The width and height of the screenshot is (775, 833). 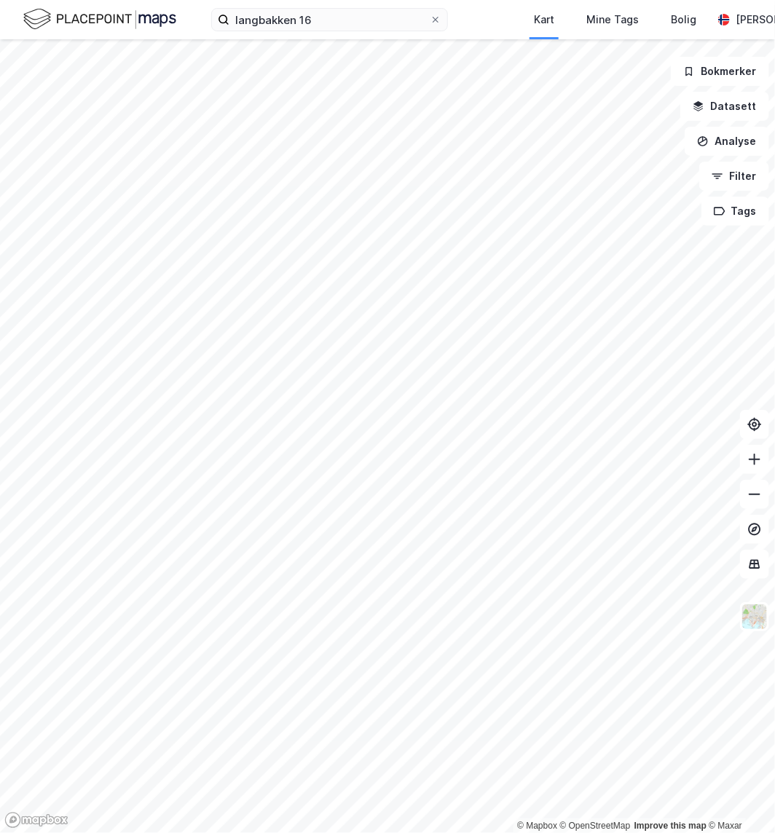 What do you see at coordinates (329, 20) in the screenshot?
I see `input: Søk på adresse, matrikkel, gårdeiere, leietakere eller personer` at bounding box center [329, 20].